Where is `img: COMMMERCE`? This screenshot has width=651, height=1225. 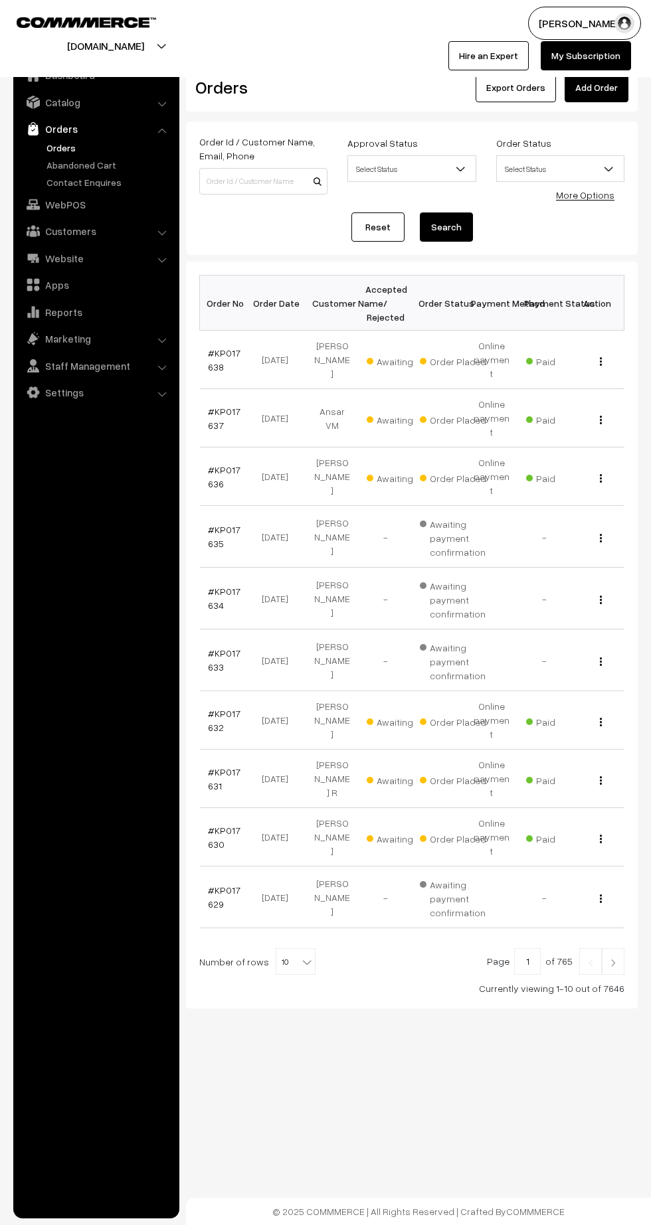
img: COMMMERCE is located at coordinates (86, 22).